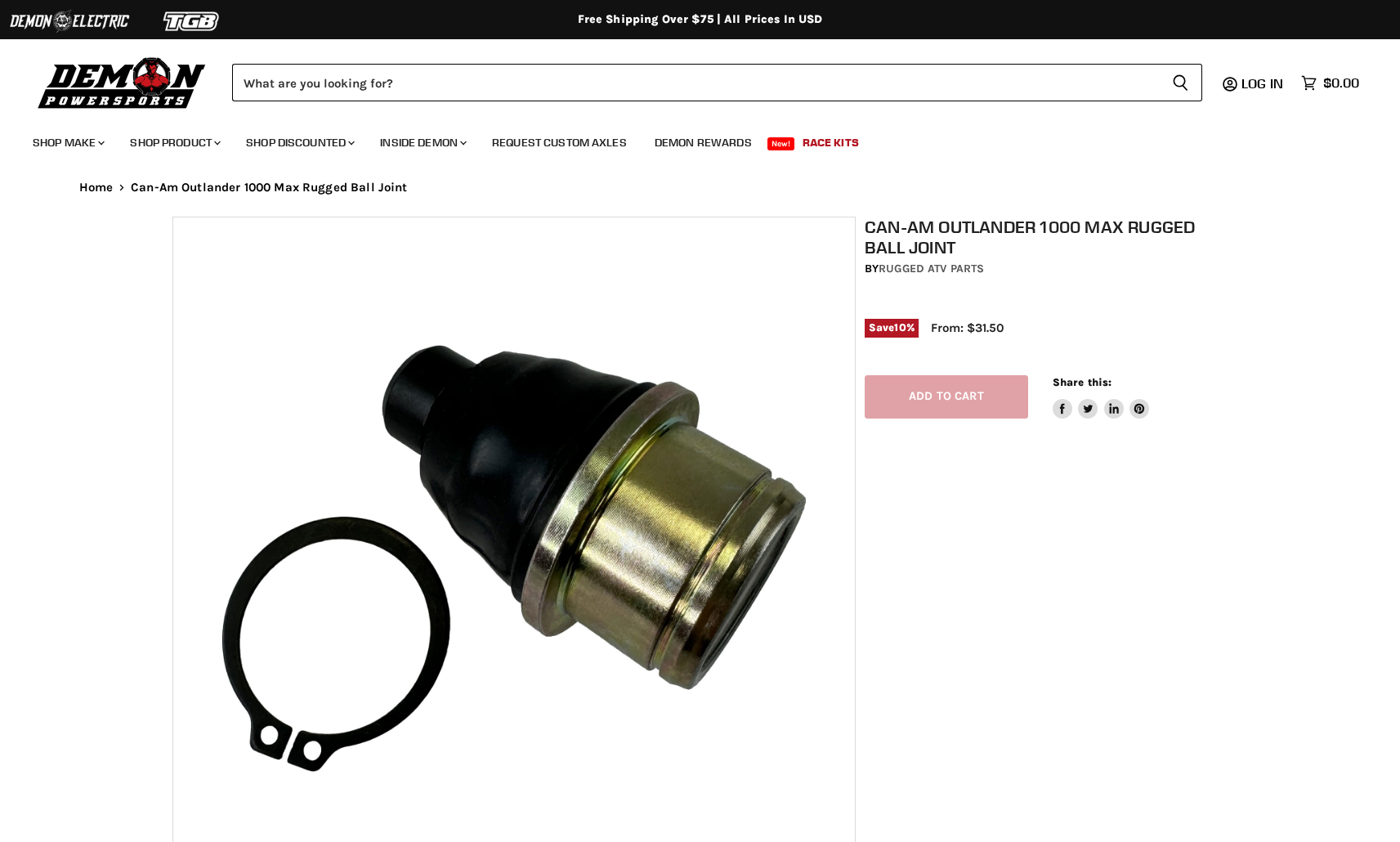 The width and height of the screenshot is (1400, 842). What do you see at coordinates (421, 142) in the screenshot?
I see `a: Inside Demon` at bounding box center [421, 142].